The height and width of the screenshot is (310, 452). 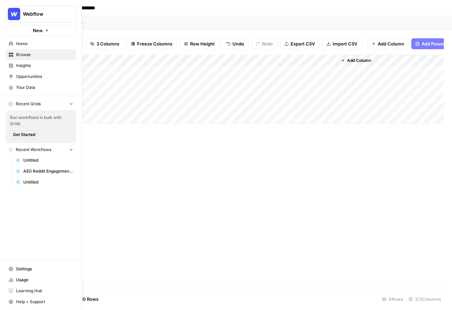 What do you see at coordinates (33, 150) in the screenshot?
I see `span: Recent Workflows` at bounding box center [33, 150].